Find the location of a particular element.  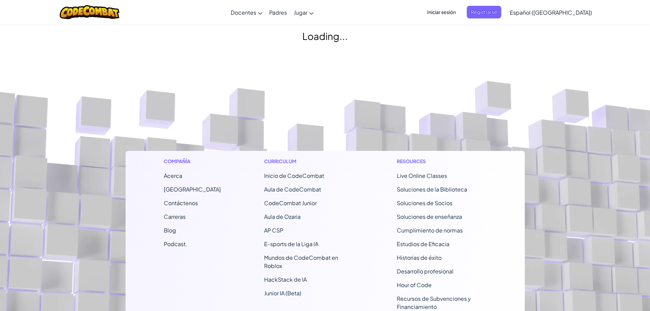

h1: Resources is located at coordinates (441, 161).